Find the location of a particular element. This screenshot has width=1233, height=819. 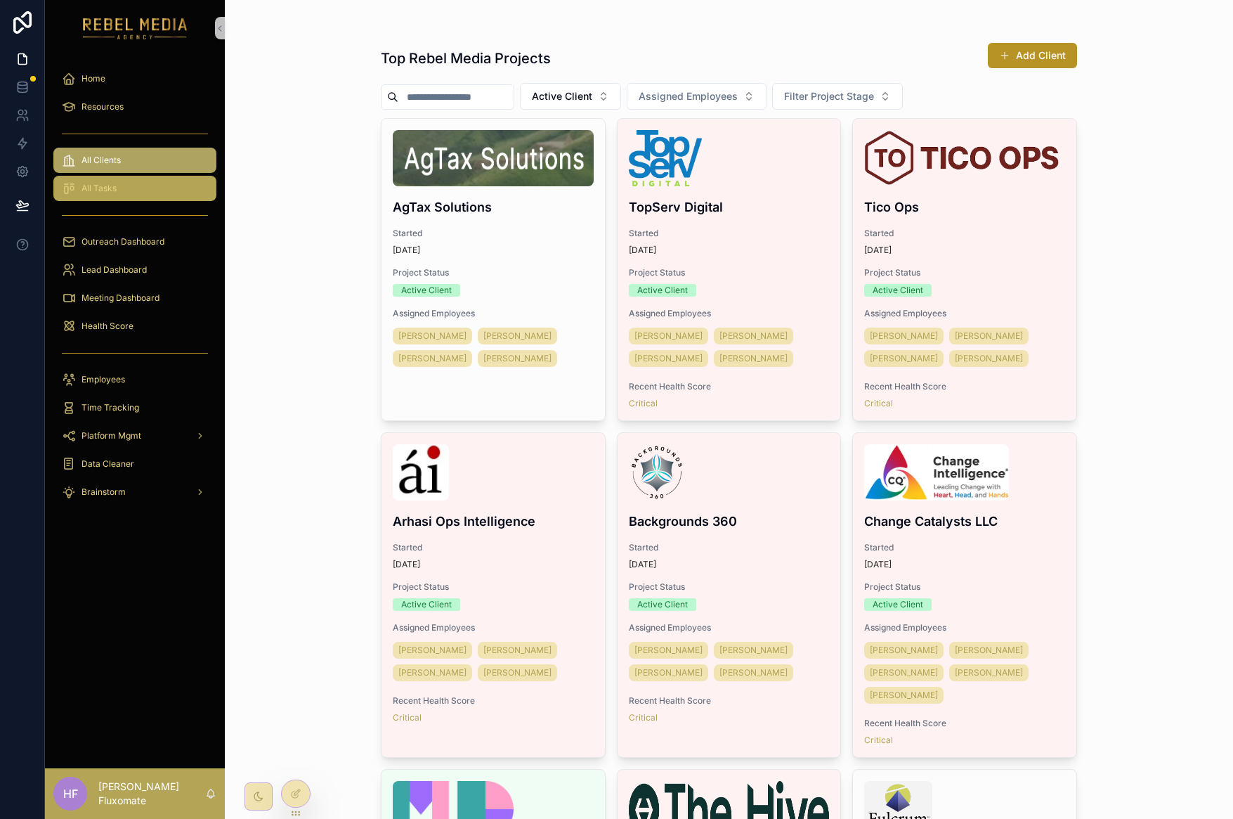

span: Home is located at coordinates (93, 79).